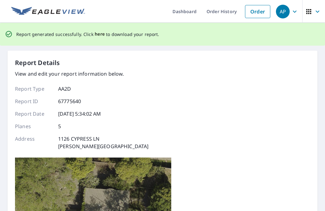  What do you see at coordinates (283, 12) in the screenshot?
I see `div: AP` at bounding box center [283, 12].